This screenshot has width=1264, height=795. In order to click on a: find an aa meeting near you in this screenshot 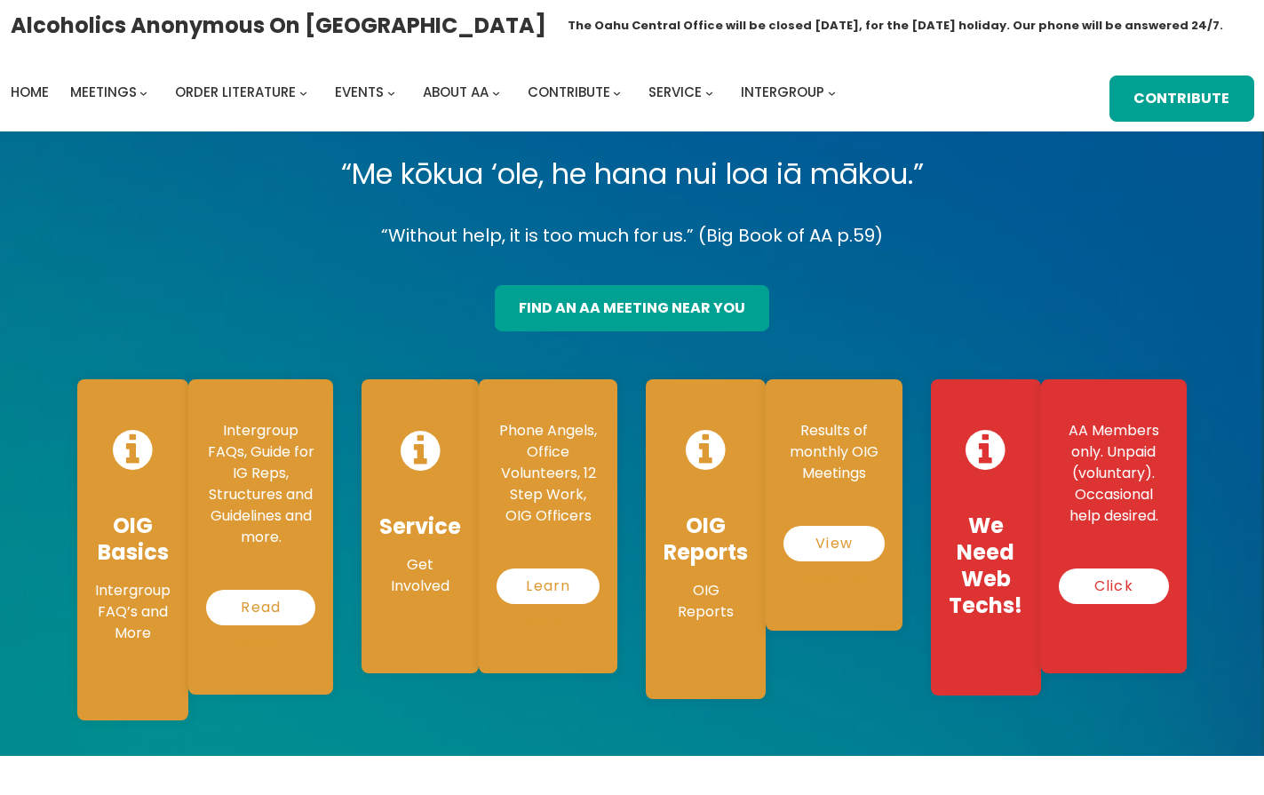, I will do `click(632, 308)`.